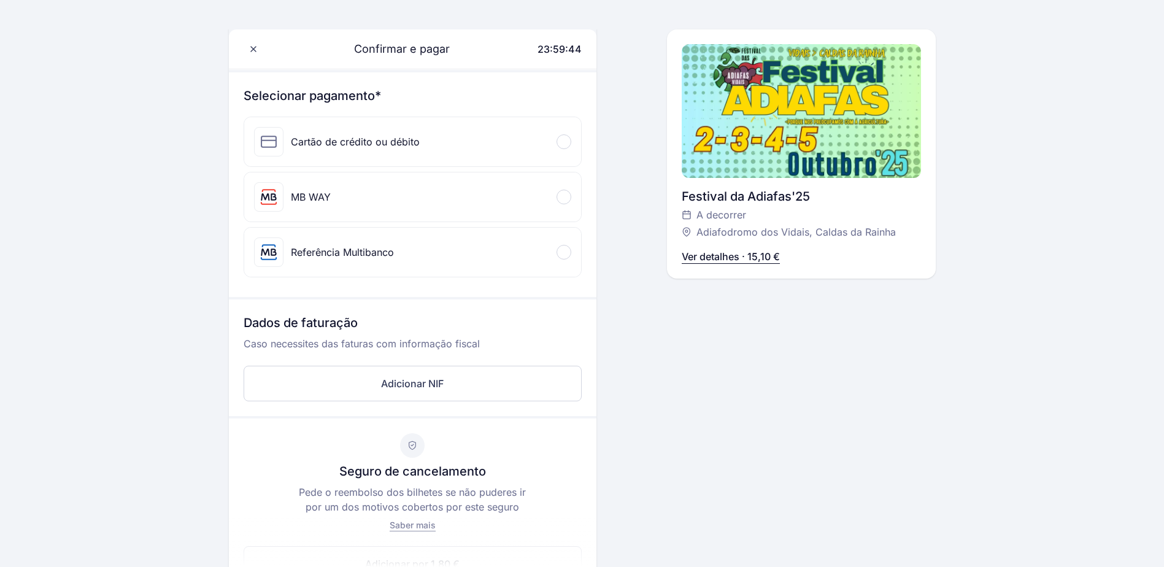 This screenshot has width=1164, height=567. I want to click on span: A decorrer, so click(721, 215).